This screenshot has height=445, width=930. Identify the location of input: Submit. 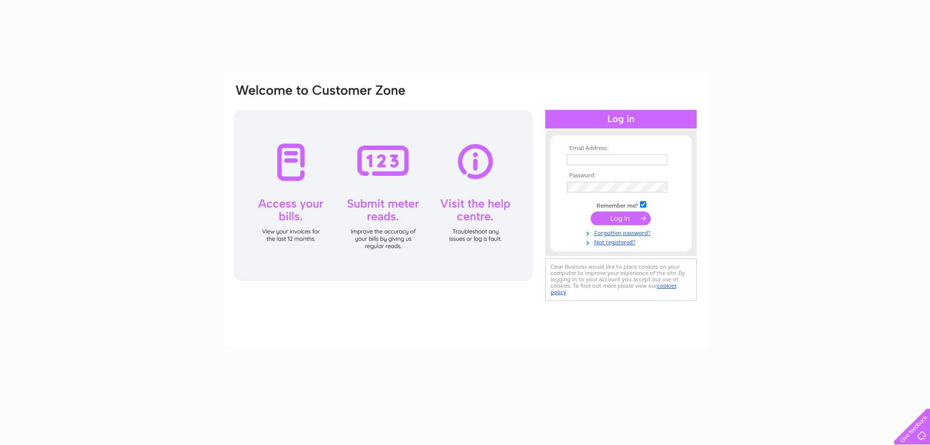
(621, 218).